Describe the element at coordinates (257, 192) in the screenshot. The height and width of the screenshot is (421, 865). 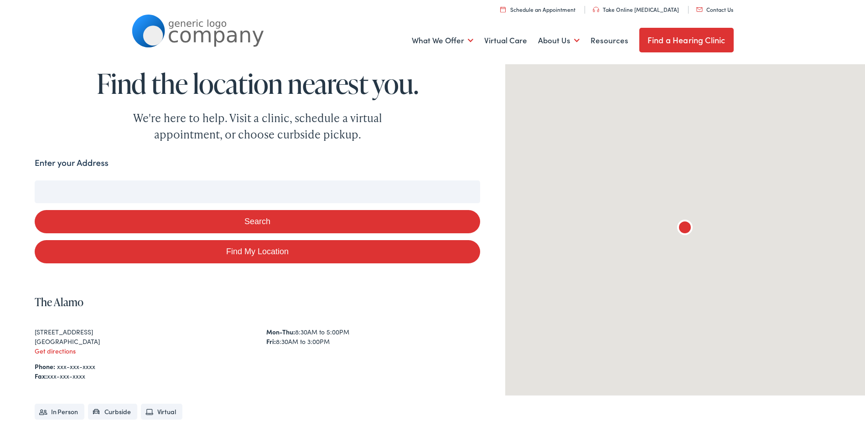
I see `input: Enter your address or zip code` at that location.